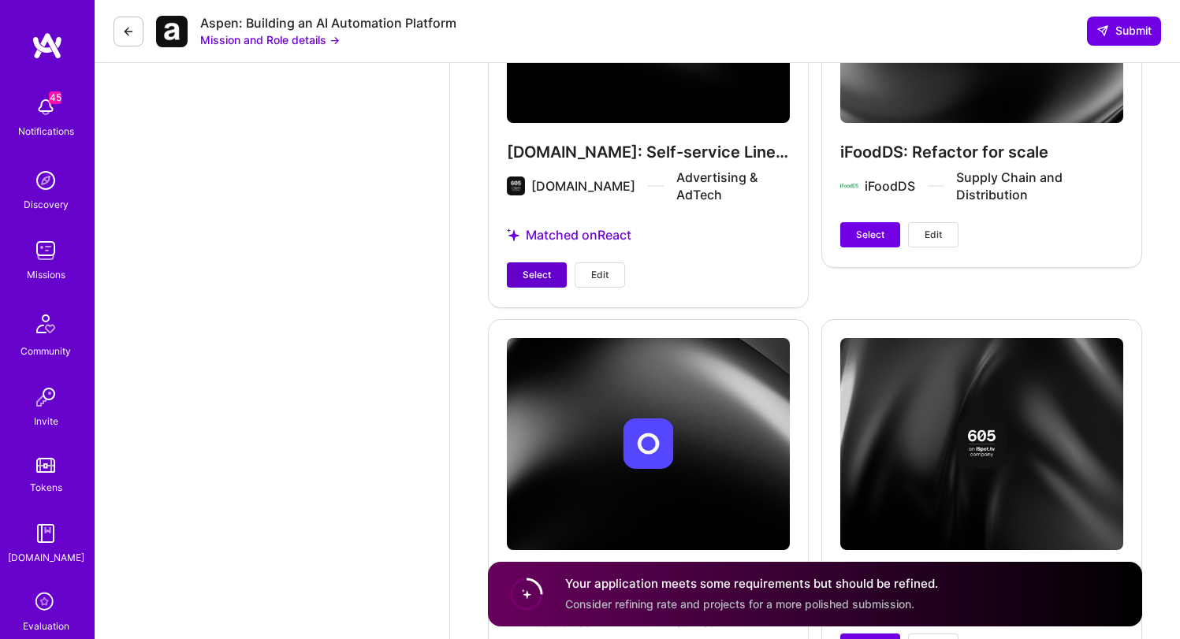  Describe the element at coordinates (46, 397) in the screenshot. I see `img: Invite` at that location.